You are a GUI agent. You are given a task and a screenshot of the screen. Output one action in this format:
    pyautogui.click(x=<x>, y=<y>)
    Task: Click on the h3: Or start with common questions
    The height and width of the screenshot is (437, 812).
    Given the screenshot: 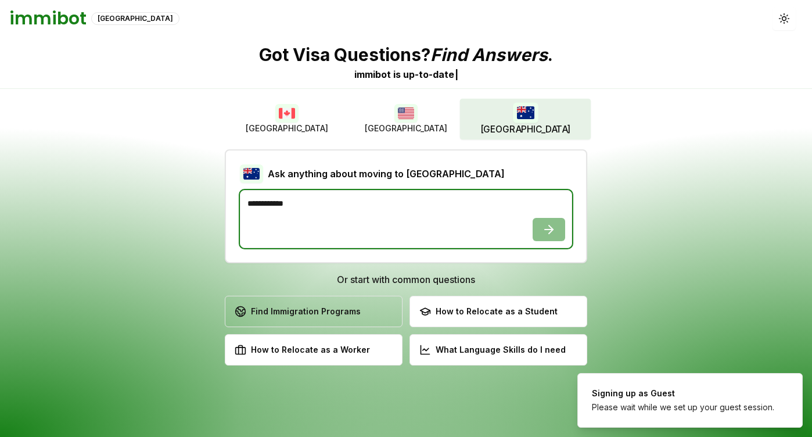 What is the action you would take?
    pyautogui.click(x=406, y=279)
    